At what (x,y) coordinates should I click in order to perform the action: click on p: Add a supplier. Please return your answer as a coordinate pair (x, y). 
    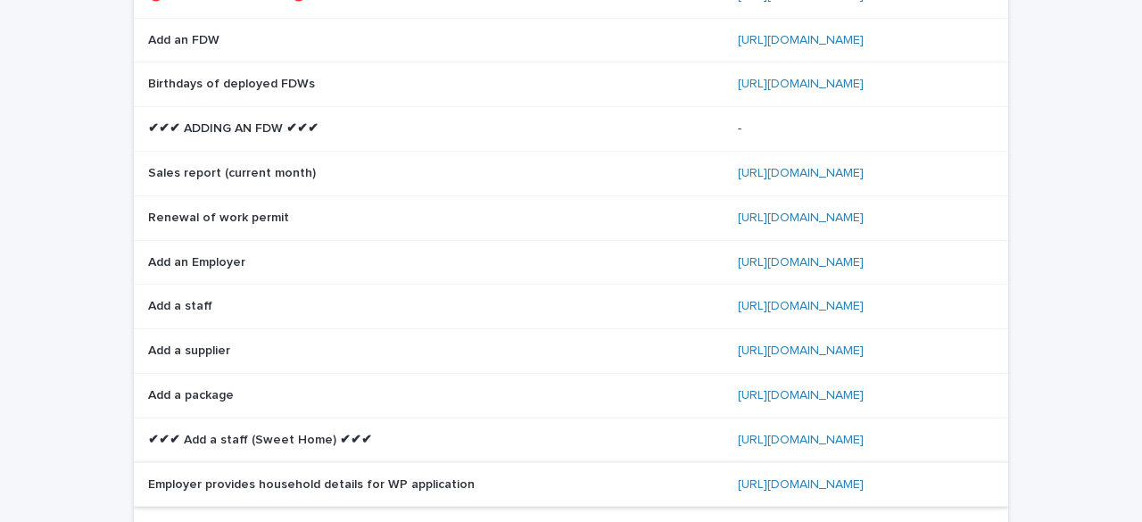
    Looking at the image, I should click on (191, 349).